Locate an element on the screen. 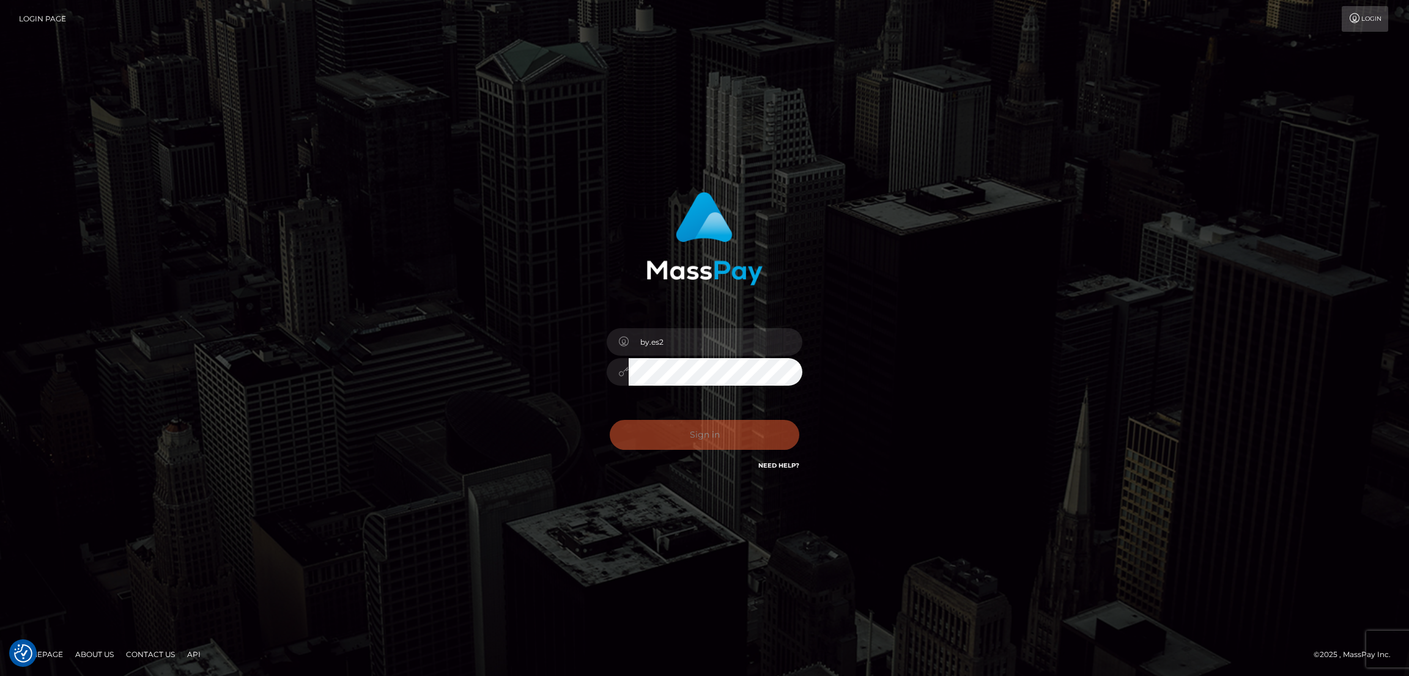  div: © 2025 , MassPay Inc. is located at coordinates (1357, 655).